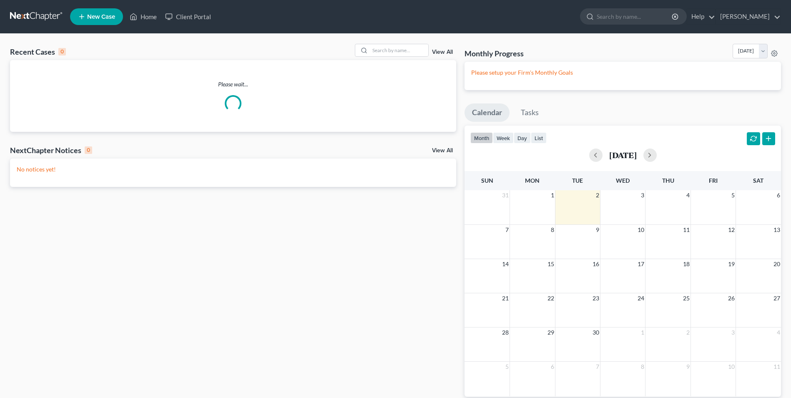 Image resolution: width=791 pixels, height=398 pixels. I want to click on span: 19, so click(731, 264).